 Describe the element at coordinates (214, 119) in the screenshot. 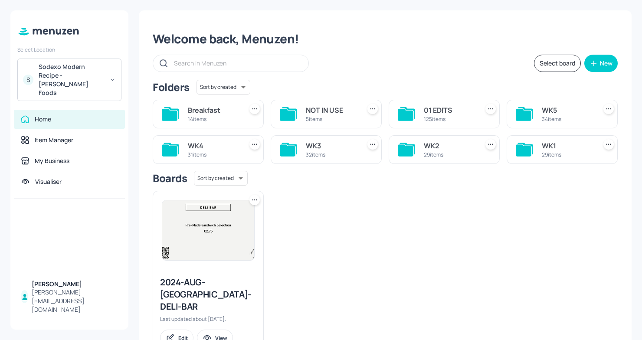

I see `div: 14 items` at that location.